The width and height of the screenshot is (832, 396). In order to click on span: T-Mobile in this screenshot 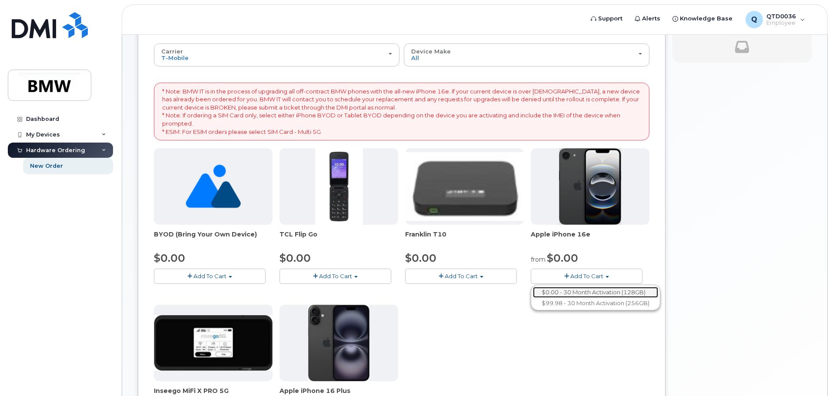, I will do `click(175, 58)`.